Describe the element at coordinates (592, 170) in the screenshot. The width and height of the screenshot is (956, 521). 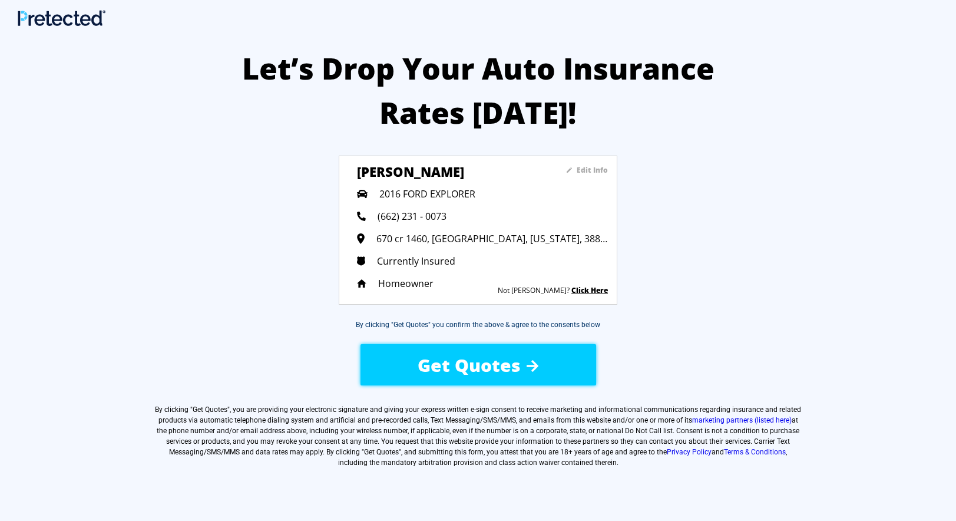
I see `sapn: Edit Info` at that location.